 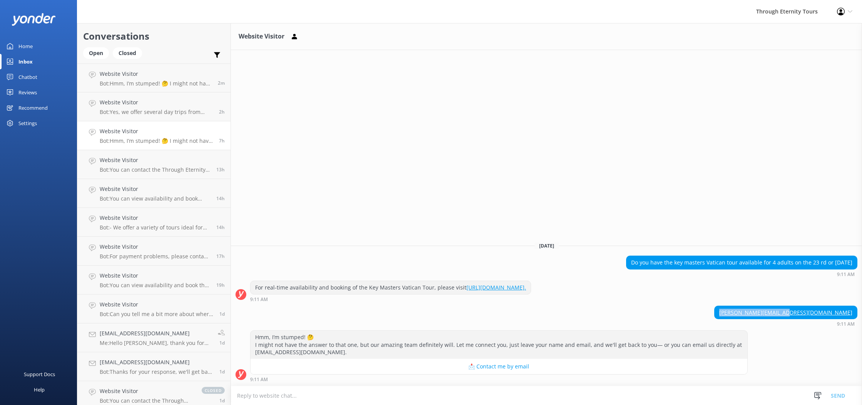 I want to click on div: Reviews, so click(x=28, y=92).